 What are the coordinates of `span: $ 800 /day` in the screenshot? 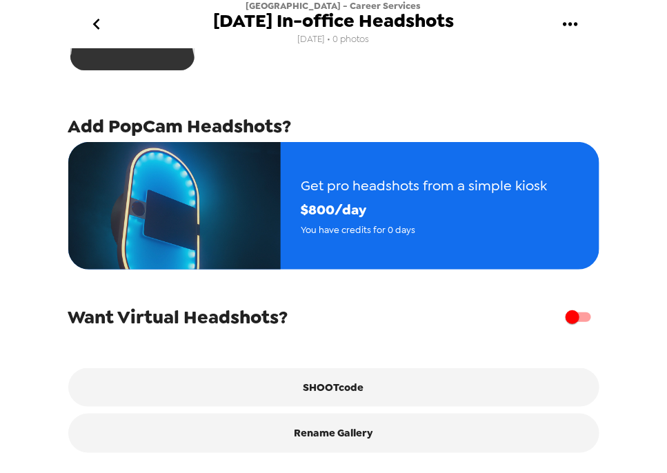 It's located at (424, 210).